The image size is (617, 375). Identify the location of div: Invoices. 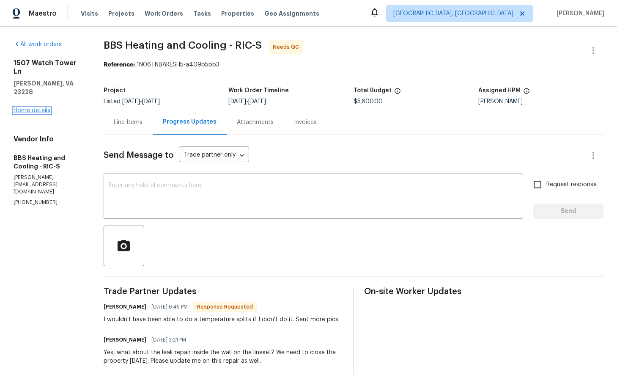
(305, 122).